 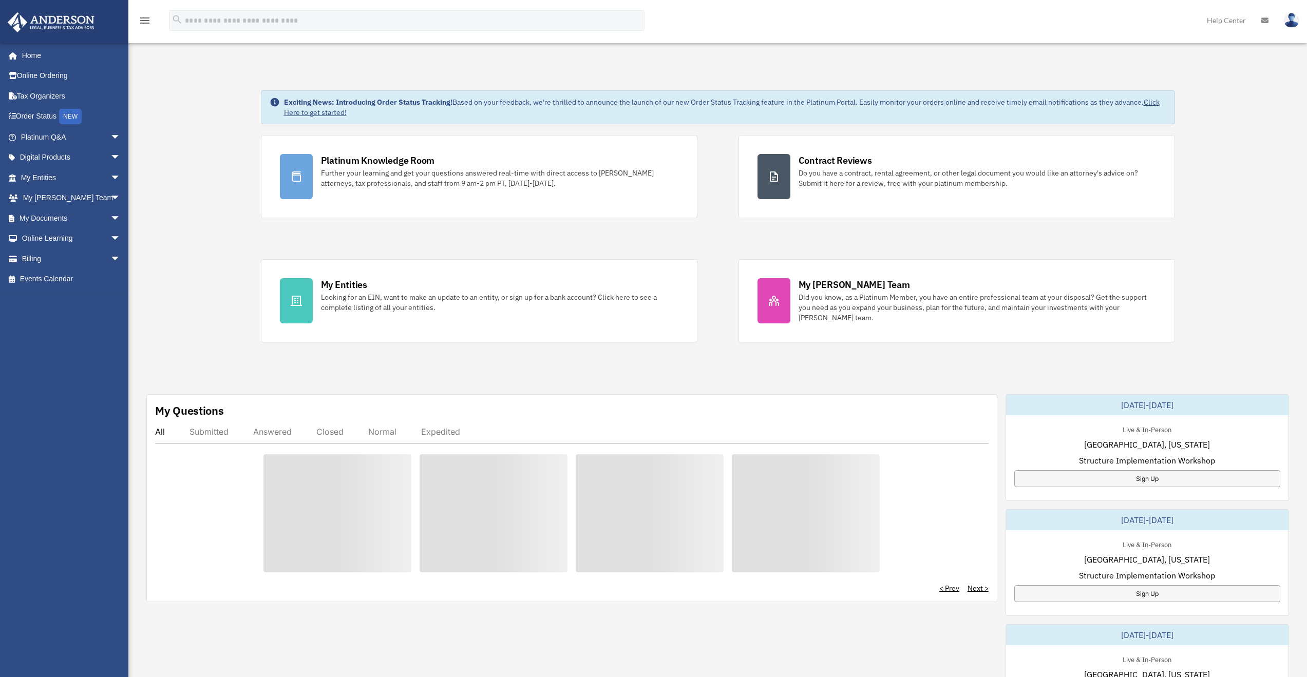 What do you see at coordinates (441, 432) in the screenshot?
I see `div: Expedited` at bounding box center [441, 432].